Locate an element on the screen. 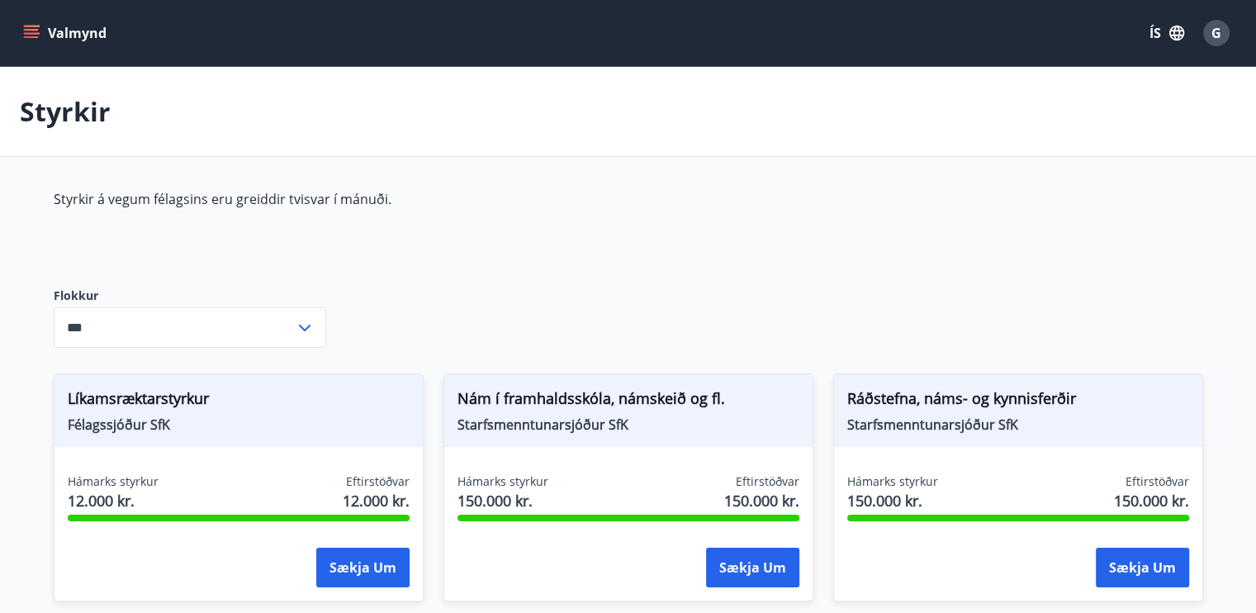 Image resolution: width=1256 pixels, height=613 pixels. button: ÍS is located at coordinates (1166, 33).